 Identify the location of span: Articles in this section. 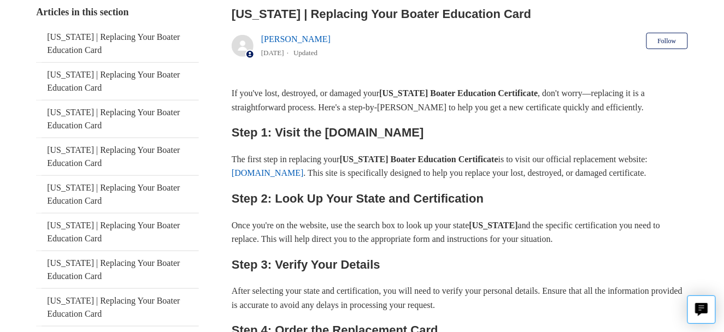
(82, 12).